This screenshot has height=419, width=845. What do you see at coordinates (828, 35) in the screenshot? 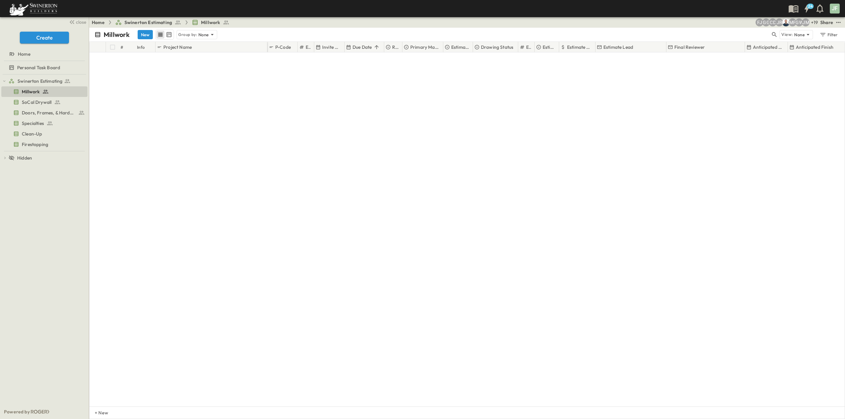
I see `button: Filter` at bounding box center [828, 35].